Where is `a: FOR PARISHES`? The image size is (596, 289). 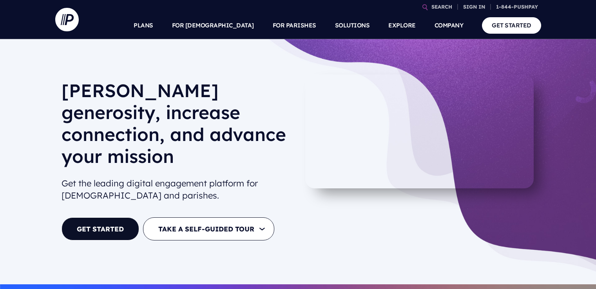 a: FOR PARISHES is located at coordinates (294, 25).